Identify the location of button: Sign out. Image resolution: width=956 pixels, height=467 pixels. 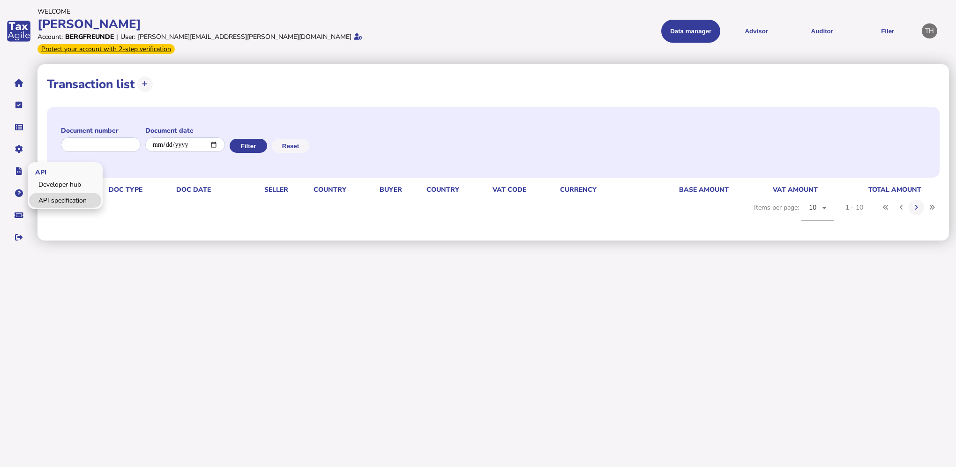
(19, 237).